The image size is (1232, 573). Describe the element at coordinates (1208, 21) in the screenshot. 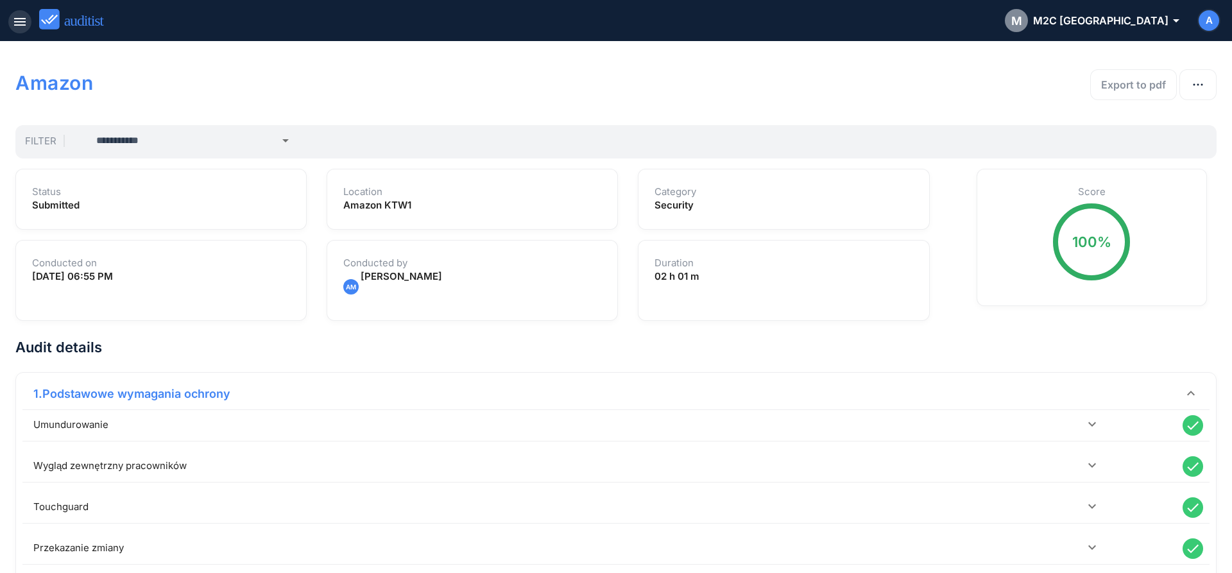

I see `button: A` at that location.